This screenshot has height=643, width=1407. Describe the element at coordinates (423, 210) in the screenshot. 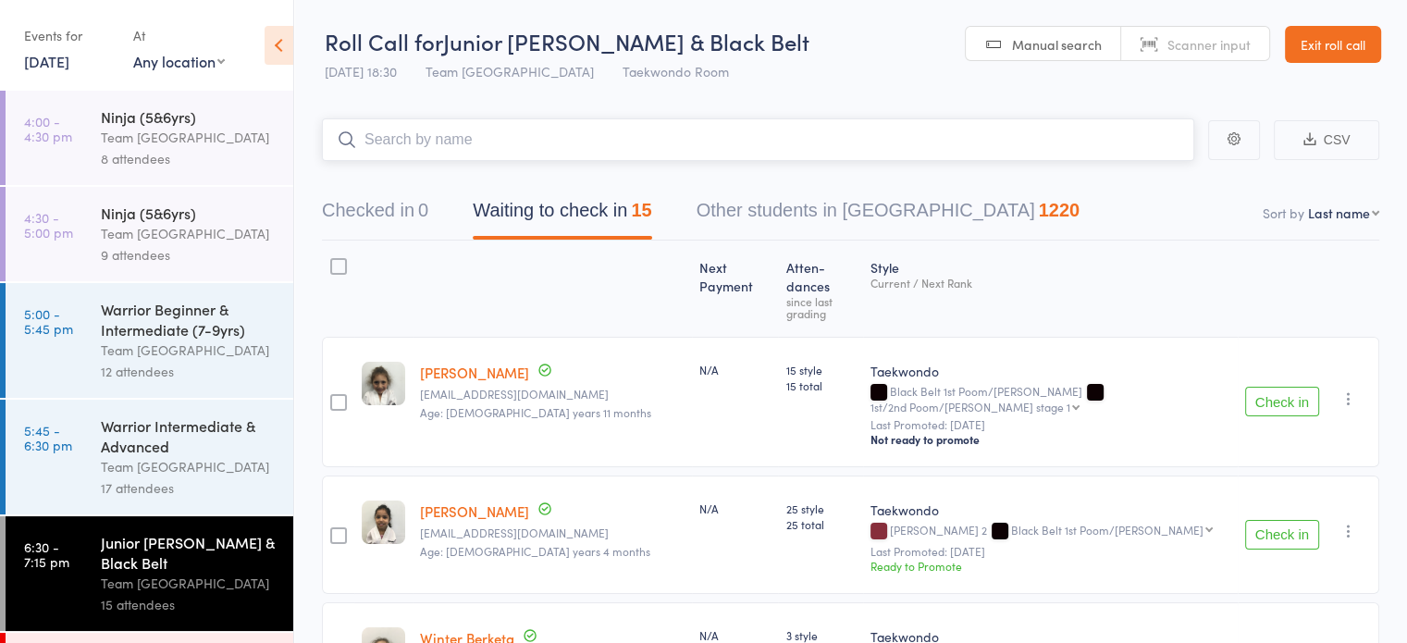

I see `div: 0` at that location.